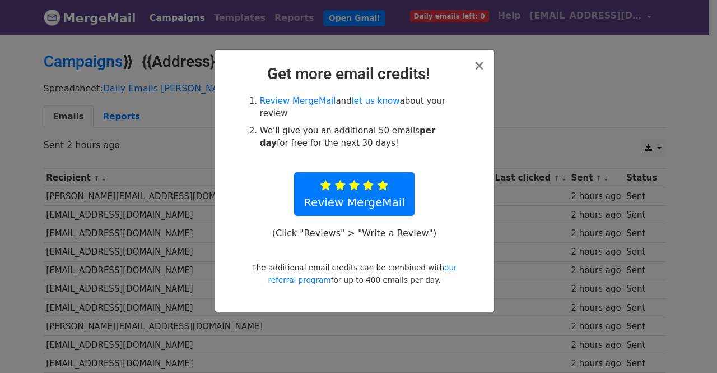 This screenshot has height=373, width=717. I want to click on small: The additional email credits can be combined with for up to 400 emails per day., so click(354, 274).